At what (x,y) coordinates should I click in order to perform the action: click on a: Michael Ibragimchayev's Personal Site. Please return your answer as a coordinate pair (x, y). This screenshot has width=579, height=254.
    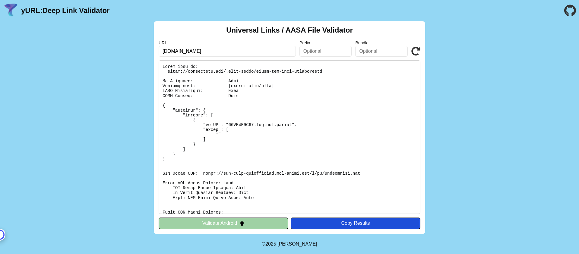
    Looking at the image, I should click on (297, 244).